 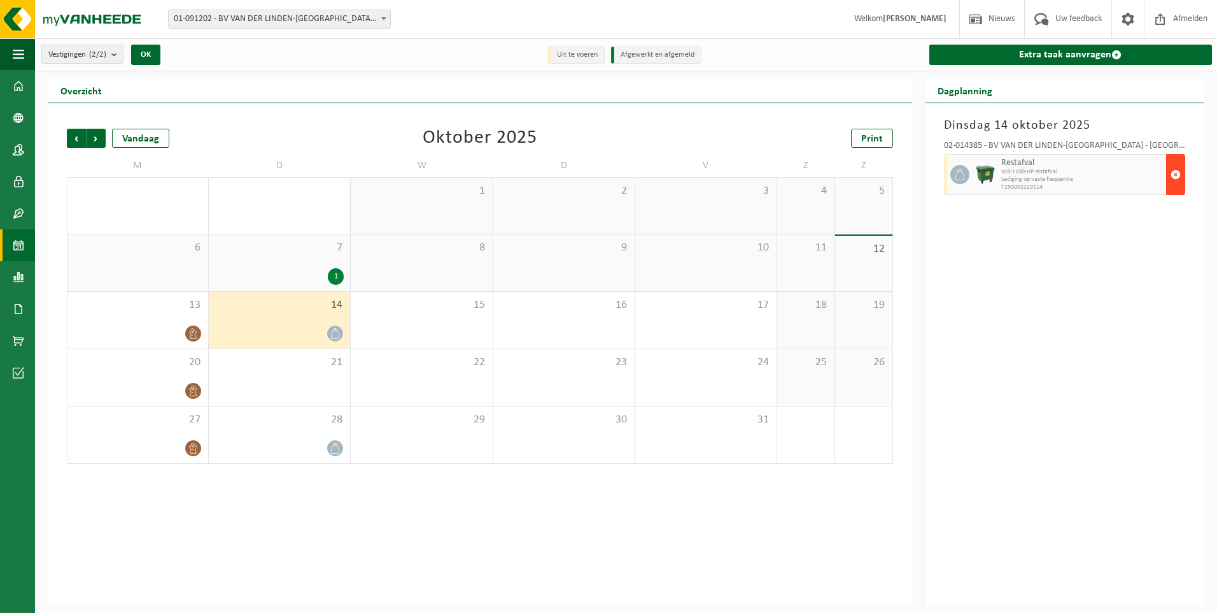 What do you see at coordinates (138, 305) in the screenshot?
I see `span: 13` at bounding box center [138, 305].